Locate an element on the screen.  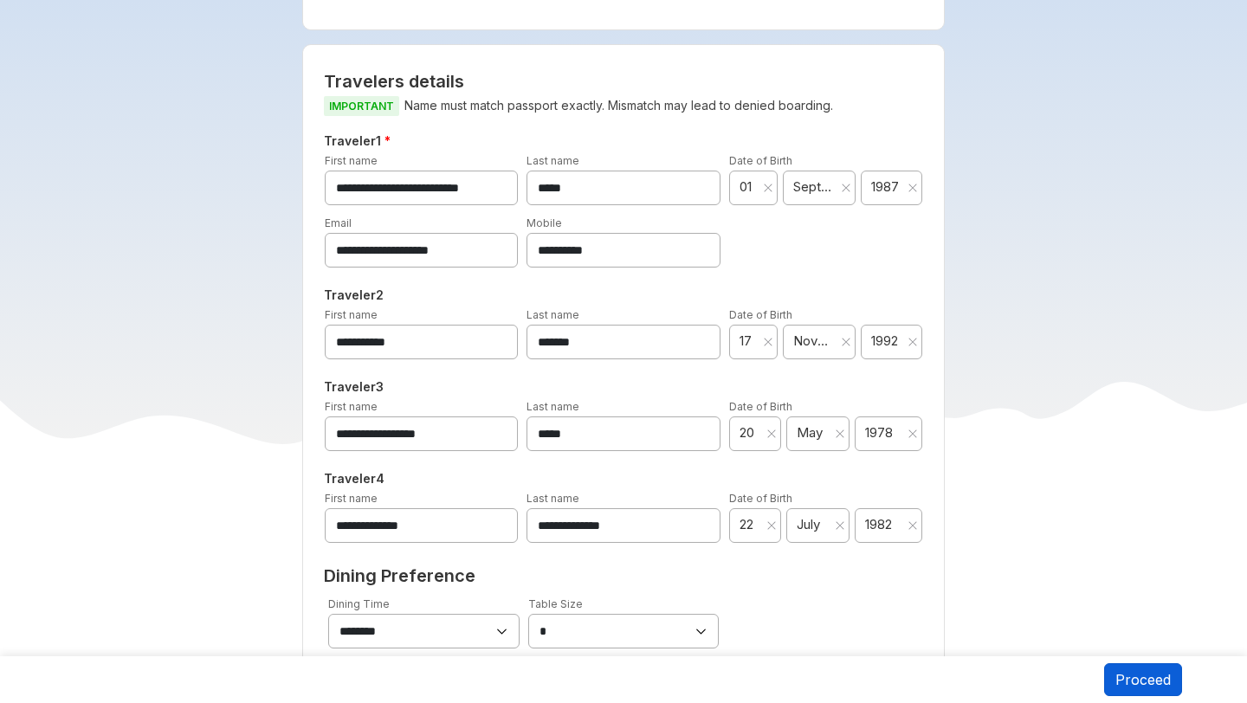
h2: Travelers details is located at coordinates (624, 81).